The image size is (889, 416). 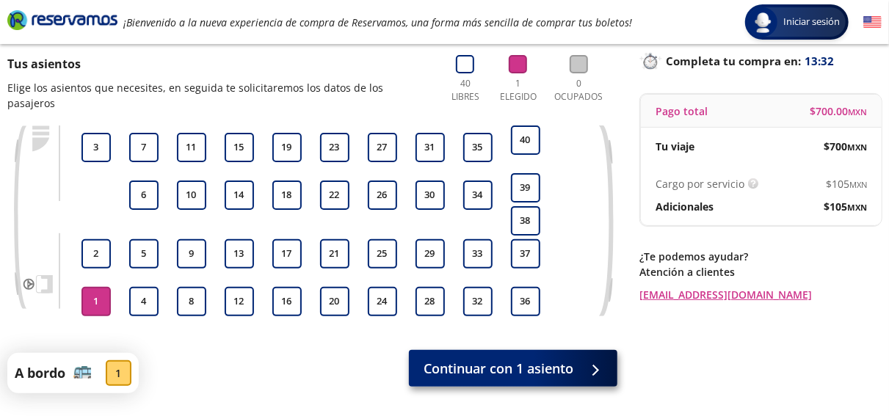 What do you see at coordinates (335, 195) in the screenshot?
I see `button: 22` at bounding box center [335, 195].